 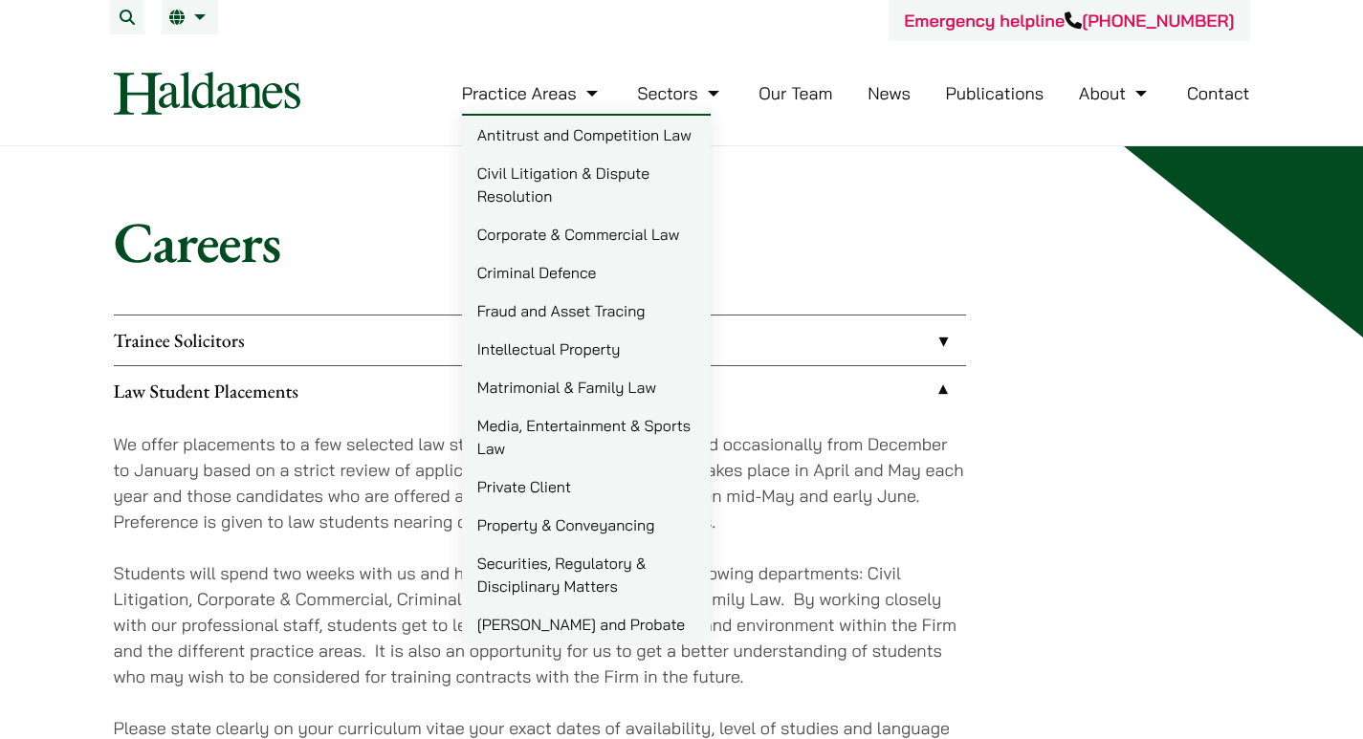 What do you see at coordinates (532, 93) in the screenshot?
I see `a: Practice Areas` at bounding box center [532, 93].